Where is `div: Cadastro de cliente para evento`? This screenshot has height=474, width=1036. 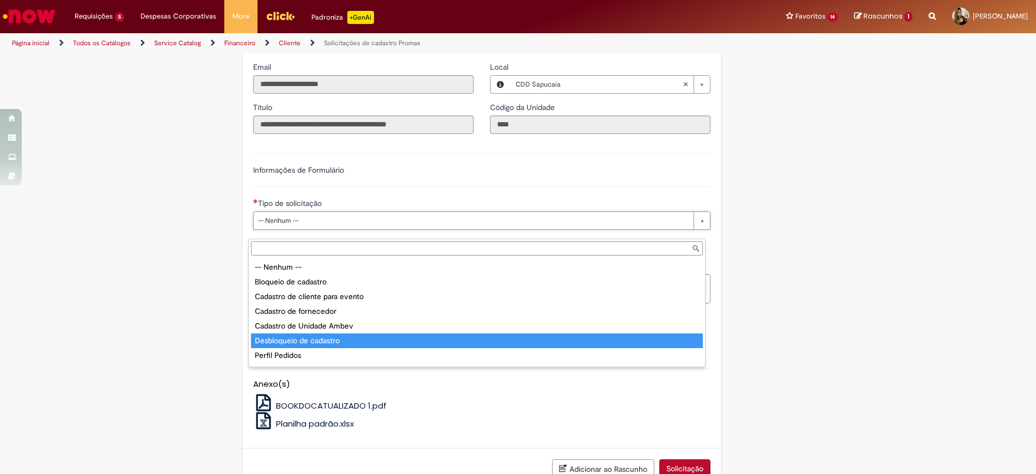
div: Cadastro de cliente para evento is located at coordinates (477, 296).